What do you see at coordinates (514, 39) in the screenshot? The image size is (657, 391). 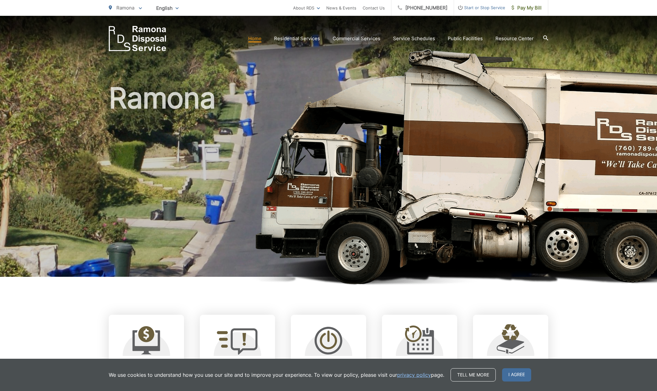 I see `a: Resource Center` at bounding box center [514, 39].